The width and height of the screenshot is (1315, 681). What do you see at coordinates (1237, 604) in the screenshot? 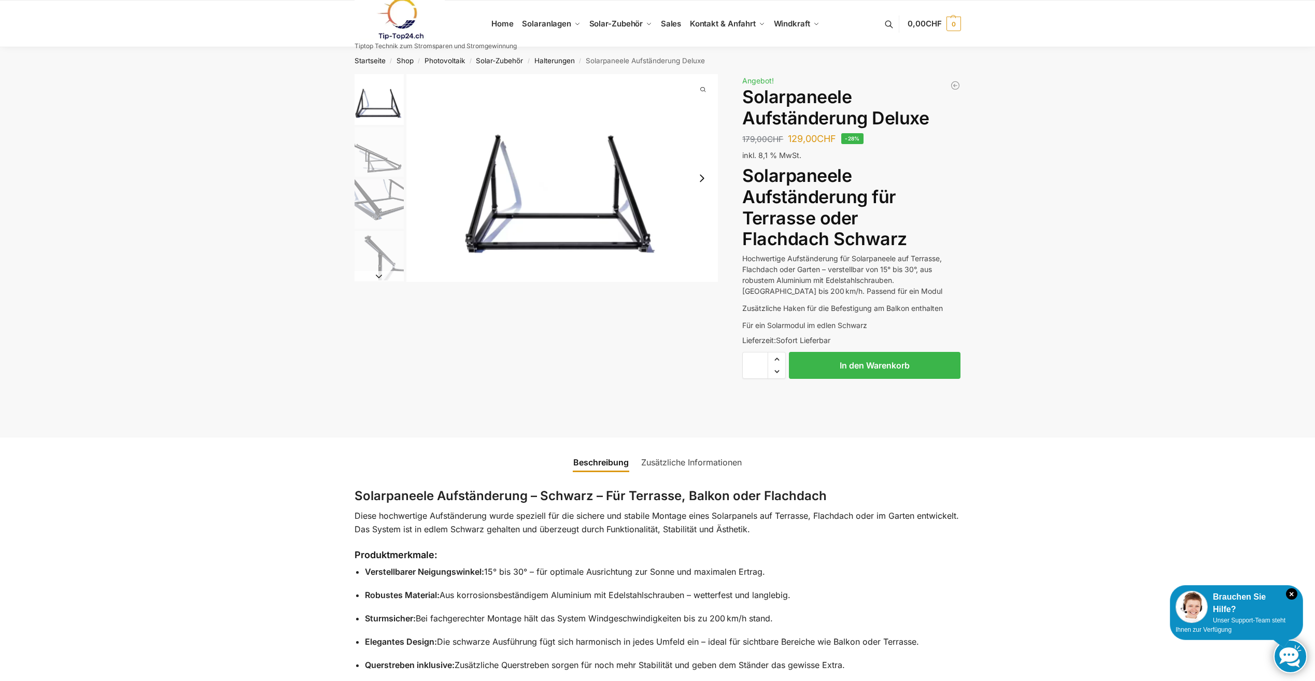
I see `div: Brauchen Sie Hilfe?` at bounding box center [1237, 604].